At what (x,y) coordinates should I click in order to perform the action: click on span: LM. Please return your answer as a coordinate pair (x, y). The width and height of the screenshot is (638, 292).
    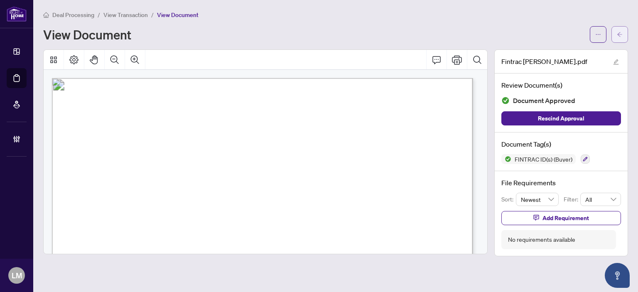
    Looking at the image, I should click on (17, 275).